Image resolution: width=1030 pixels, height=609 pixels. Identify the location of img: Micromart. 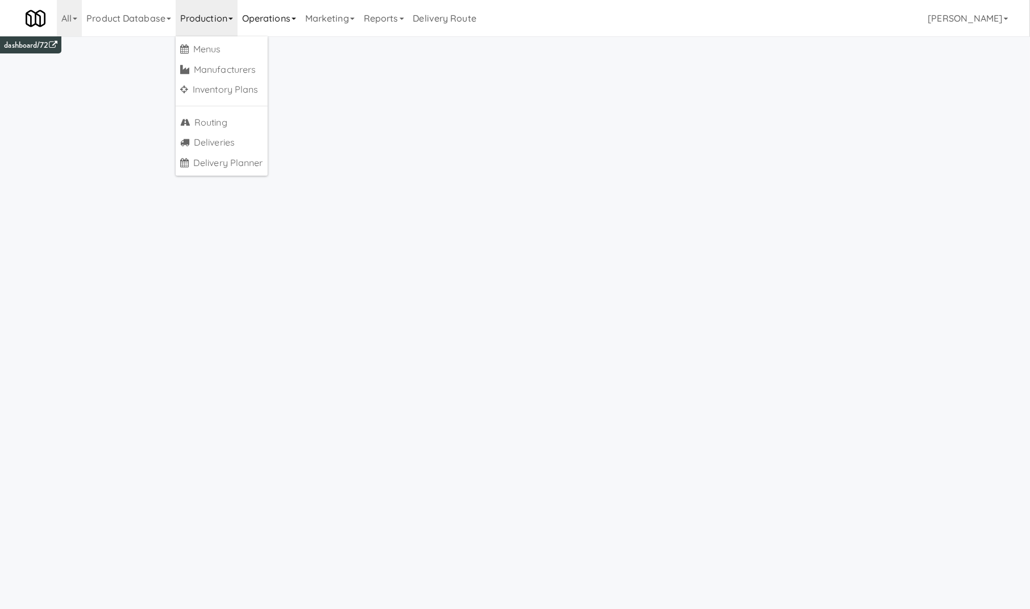
(35, 18).